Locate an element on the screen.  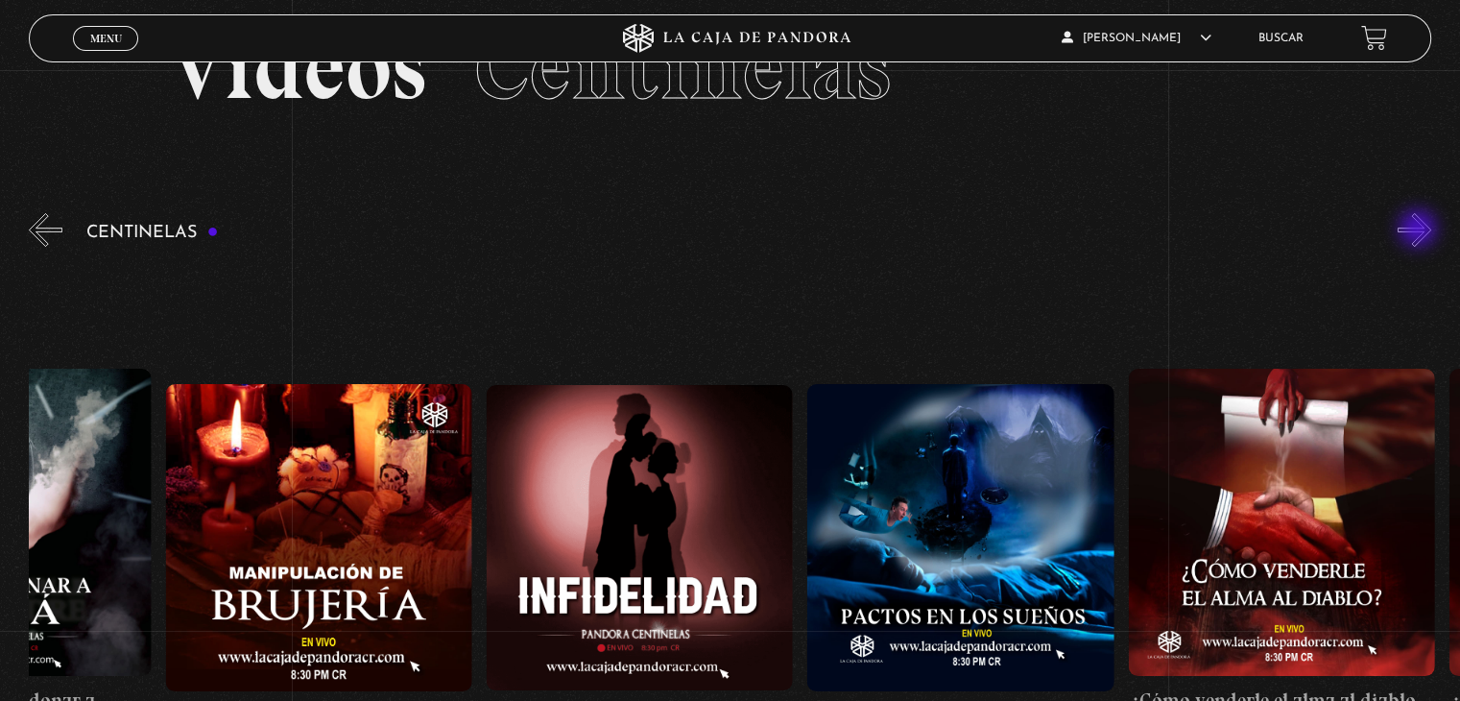
button: Previous is located at coordinates (45, 229).